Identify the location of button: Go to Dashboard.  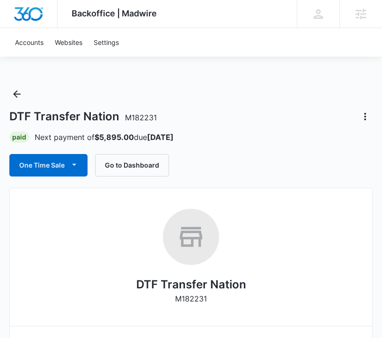
(132, 165).